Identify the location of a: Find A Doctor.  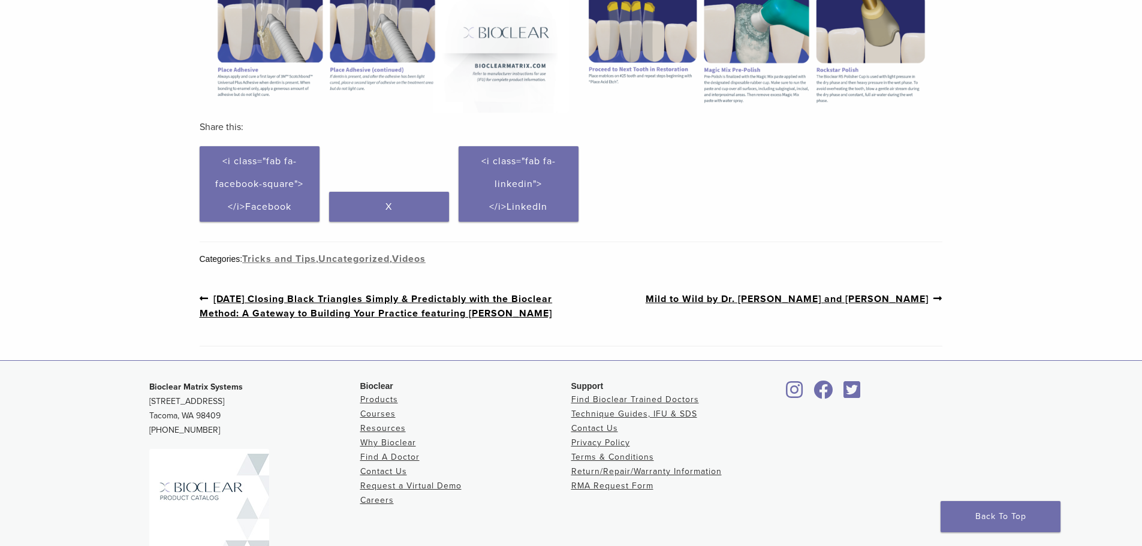
(390, 457).